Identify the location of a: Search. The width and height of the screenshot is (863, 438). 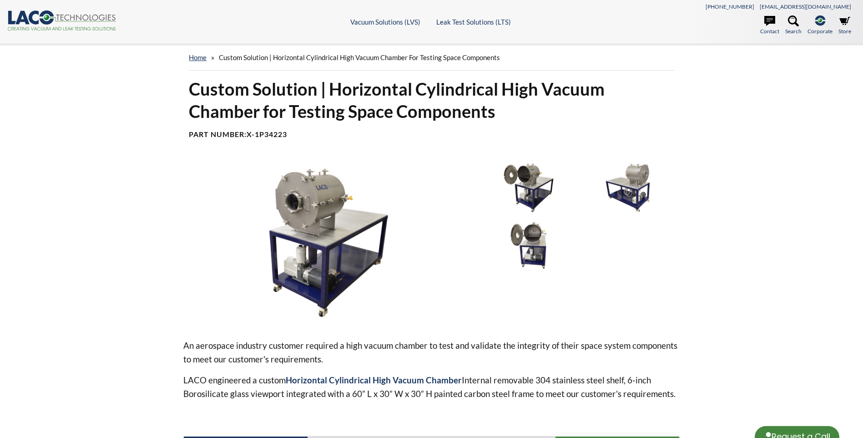
(794, 25).